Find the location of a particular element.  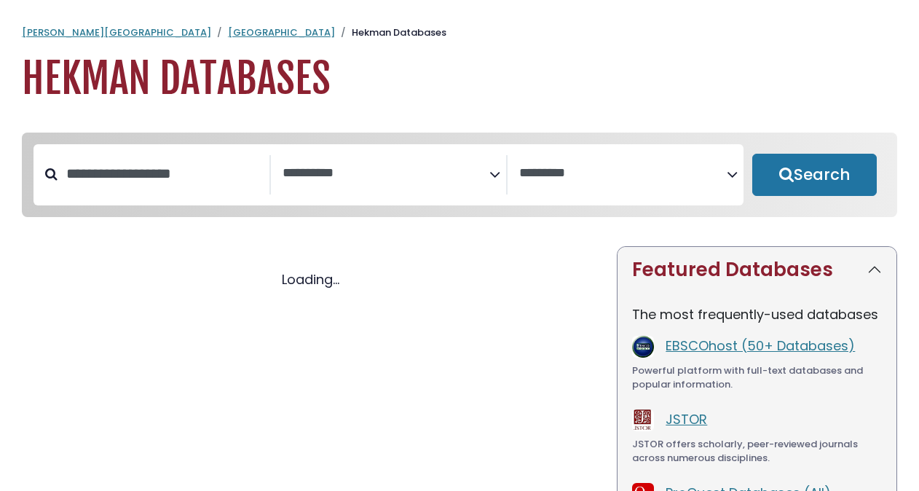

h1: Hekman Databases is located at coordinates (459, 79).